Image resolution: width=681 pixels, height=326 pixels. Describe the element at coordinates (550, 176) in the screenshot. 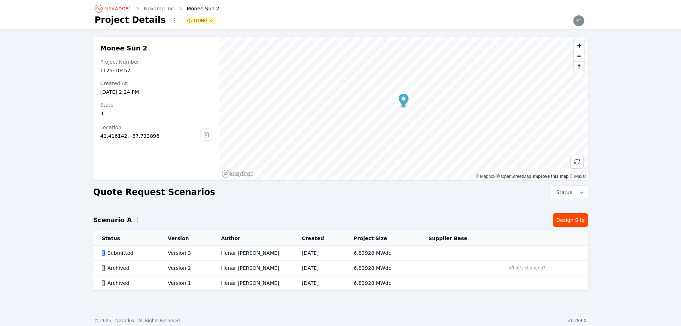

I see `a: Improve this map` at that location.